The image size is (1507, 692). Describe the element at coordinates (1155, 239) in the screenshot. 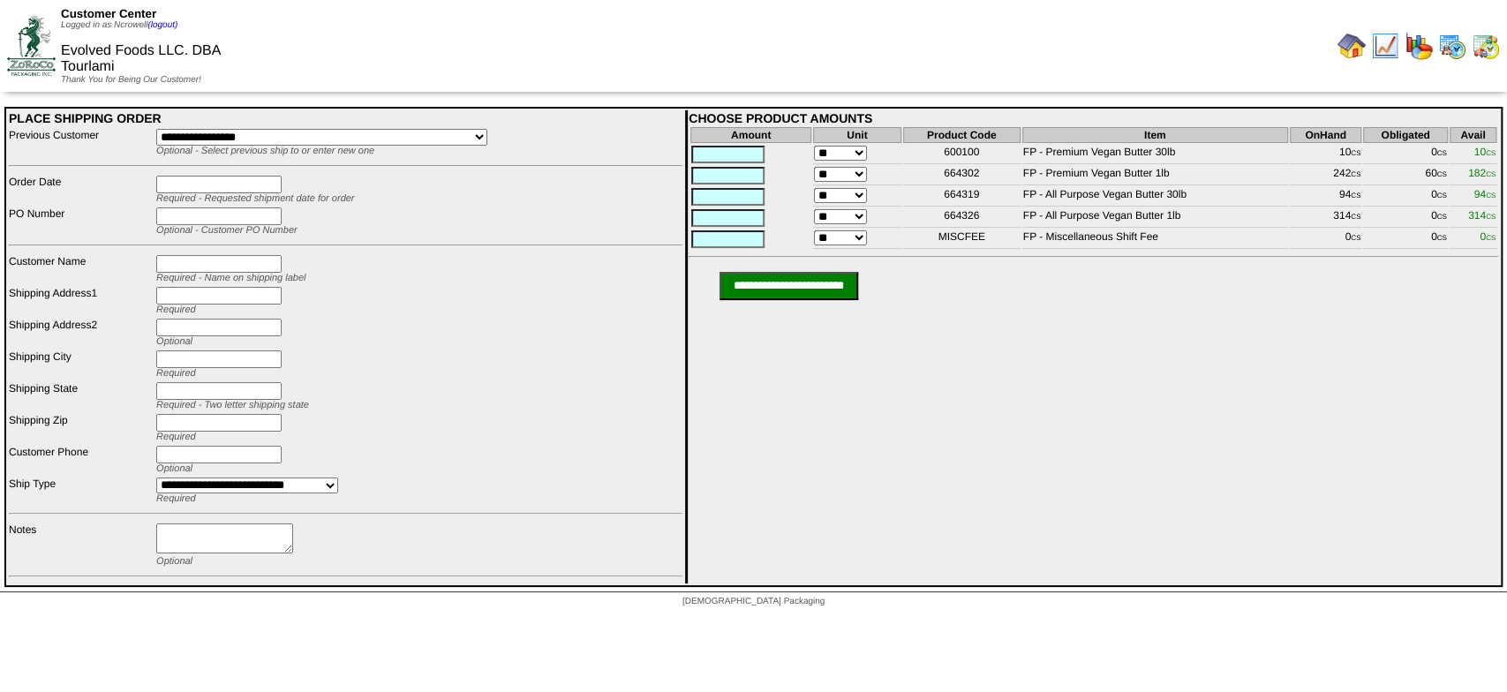

I see `td: FP - Miscellaneous Shift Fee` at that location.